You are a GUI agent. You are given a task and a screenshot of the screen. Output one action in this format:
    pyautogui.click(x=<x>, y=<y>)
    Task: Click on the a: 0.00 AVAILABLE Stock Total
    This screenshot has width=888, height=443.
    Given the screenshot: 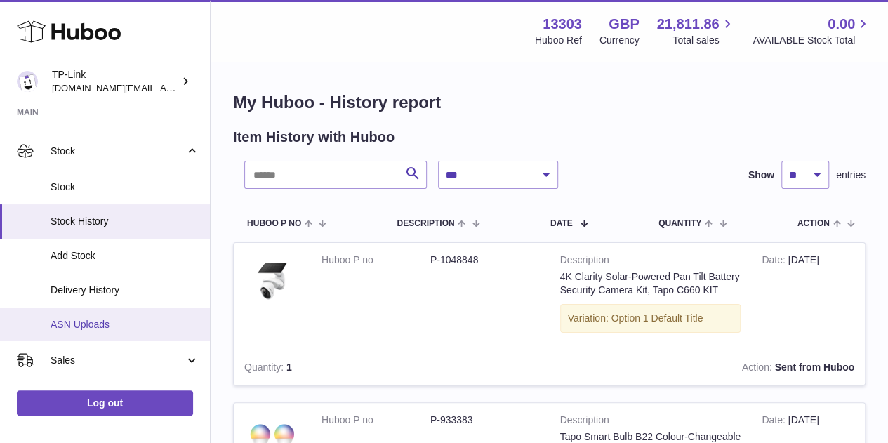 What is the action you would take?
    pyautogui.click(x=811, y=31)
    